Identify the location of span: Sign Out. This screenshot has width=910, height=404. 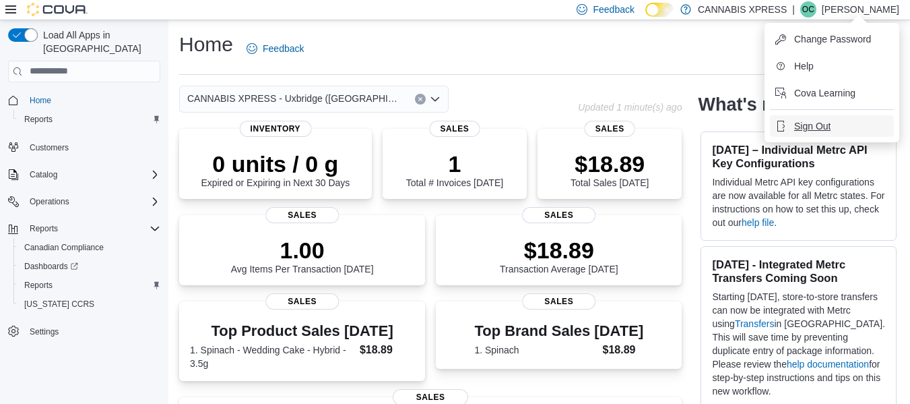
(813, 126).